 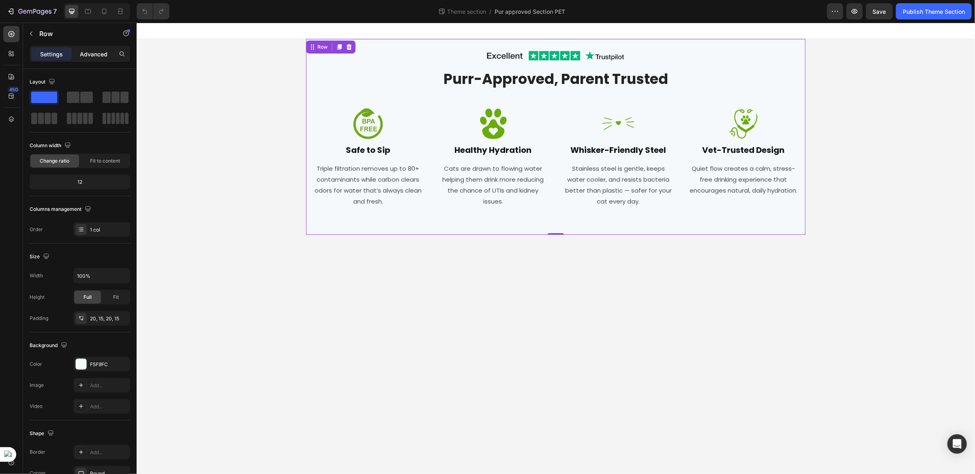 What do you see at coordinates (36, 229) in the screenshot?
I see `div: Order` at bounding box center [36, 229].